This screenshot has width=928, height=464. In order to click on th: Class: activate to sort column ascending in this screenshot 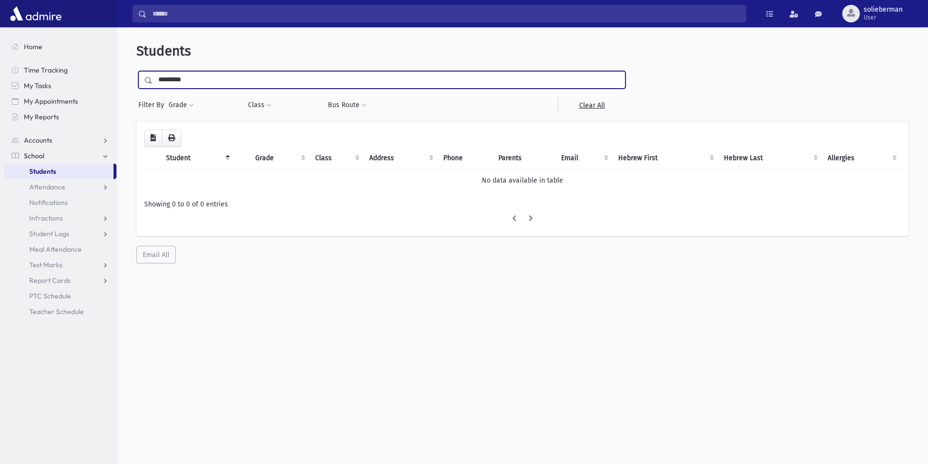, I will do `click(337, 158)`.